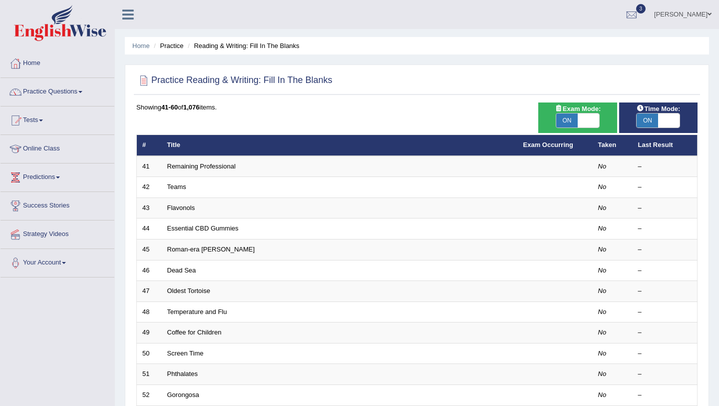 The image size is (719, 406). What do you see at coordinates (642, 8) in the screenshot?
I see `span: 3` at bounding box center [642, 8].